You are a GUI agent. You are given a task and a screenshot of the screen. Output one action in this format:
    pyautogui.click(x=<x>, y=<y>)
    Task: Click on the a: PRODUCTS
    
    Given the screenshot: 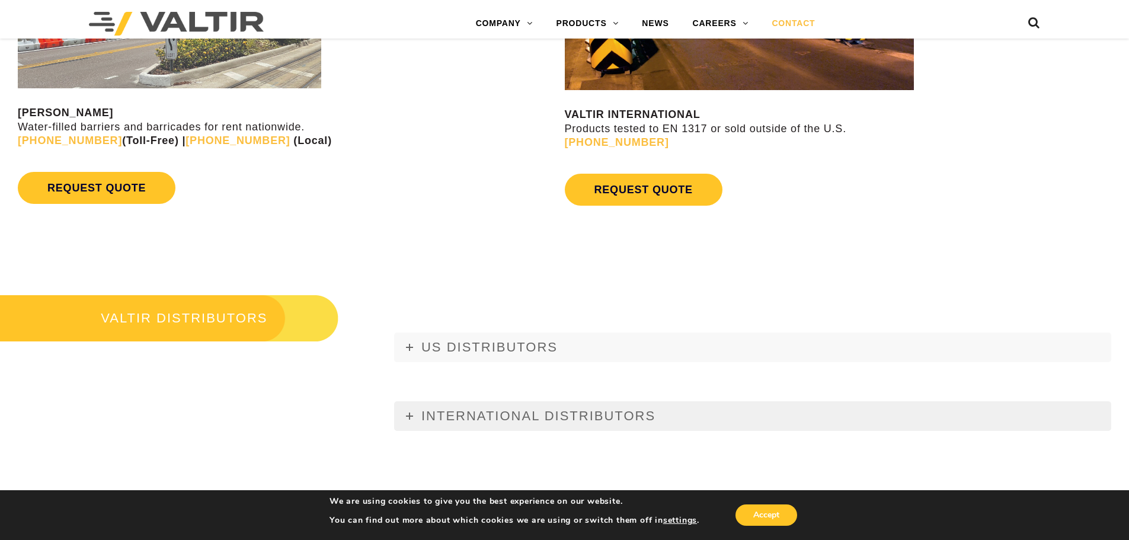 What is the action you would take?
    pyautogui.click(x=587, y=24)
    